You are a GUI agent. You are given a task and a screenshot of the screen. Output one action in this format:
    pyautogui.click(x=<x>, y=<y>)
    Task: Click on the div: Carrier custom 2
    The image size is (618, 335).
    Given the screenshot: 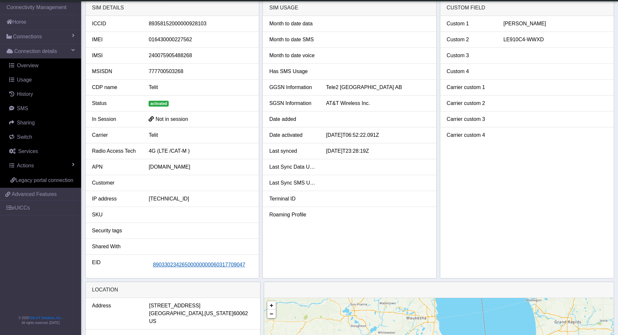 What is the action you would take?
    pyautogui.click(x=470, y=103)
    